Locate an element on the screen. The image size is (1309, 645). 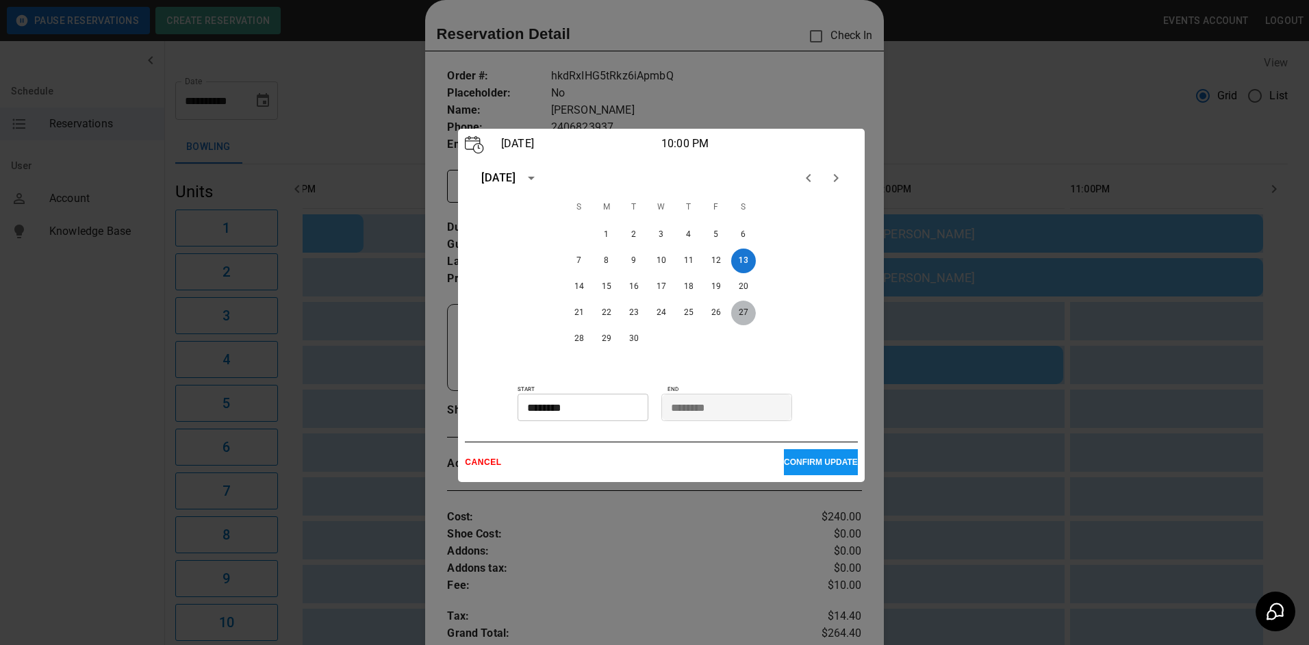
button: 13 is located at coordinates (743, 261).